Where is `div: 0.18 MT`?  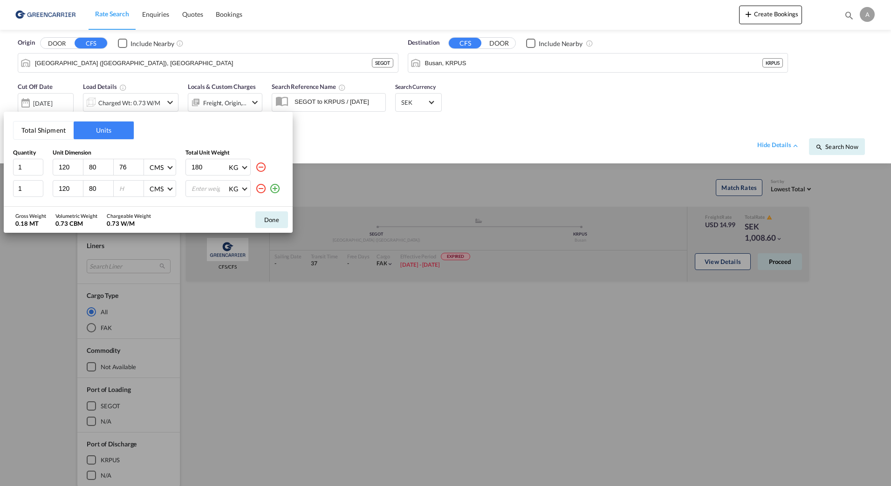
div: 0.18 MT is located at coordinates (31, 224).